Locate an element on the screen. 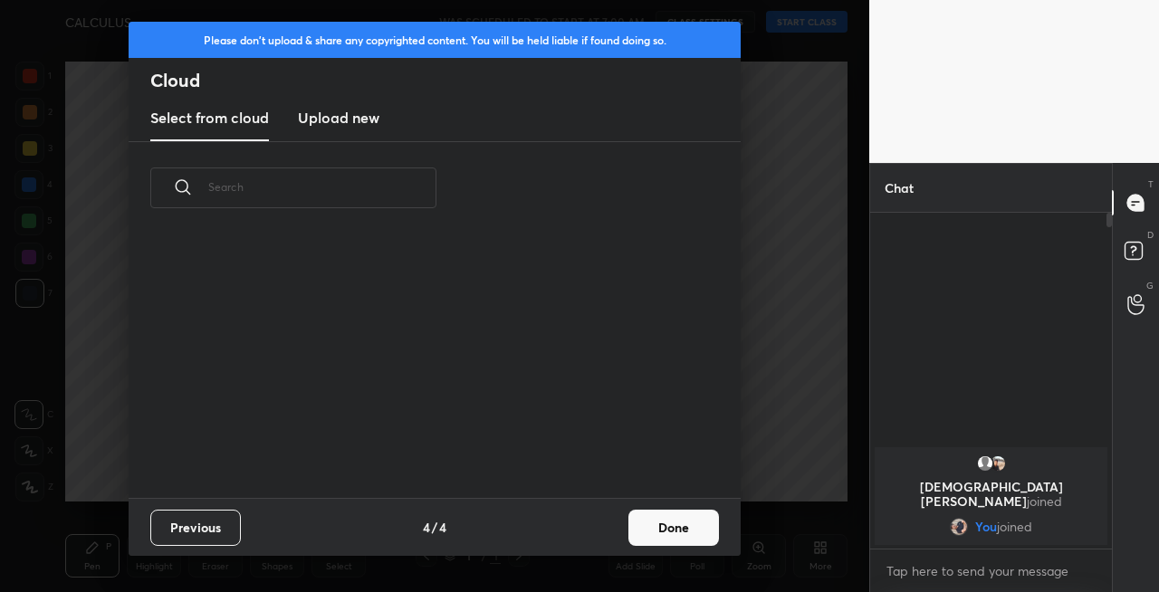 The image size is (1159, 592). img: default.png is located at coordinates (985, 463).